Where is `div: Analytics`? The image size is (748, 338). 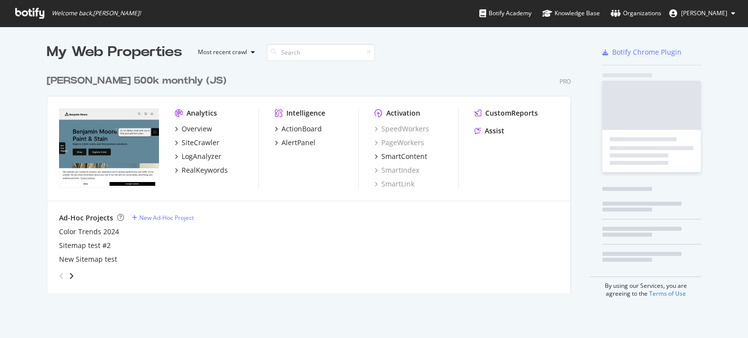 div: Analytics is located at coordinates (202, 113).